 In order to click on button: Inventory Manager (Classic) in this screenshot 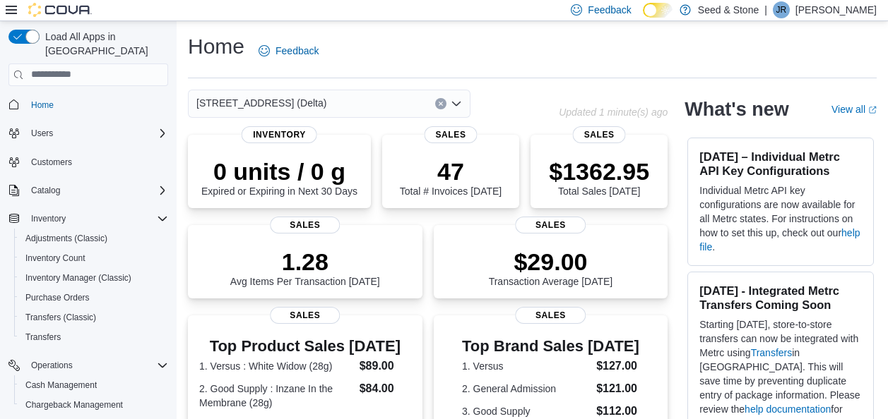, I will do `click(94, 278)`.